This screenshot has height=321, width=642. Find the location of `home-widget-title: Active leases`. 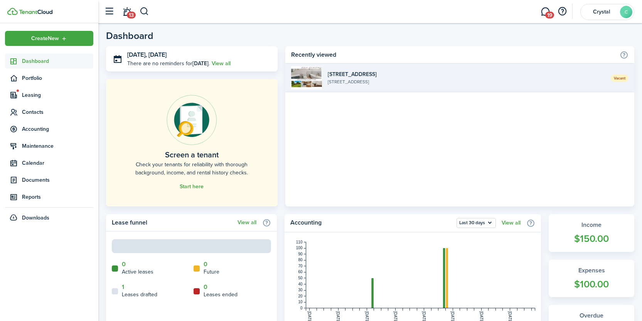

home-widget-title: Active leases is located at coordinates (138, 271).